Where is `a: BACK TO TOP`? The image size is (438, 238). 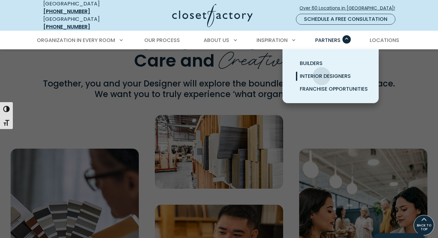
a: BACK TO TOP is located at coordinates (424, 225).